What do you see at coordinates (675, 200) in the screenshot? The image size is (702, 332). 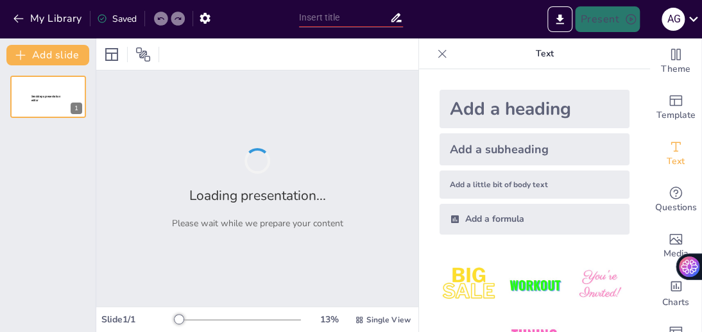 I see `div: Get real-time input from your audience` at bounding box center [675, 200].